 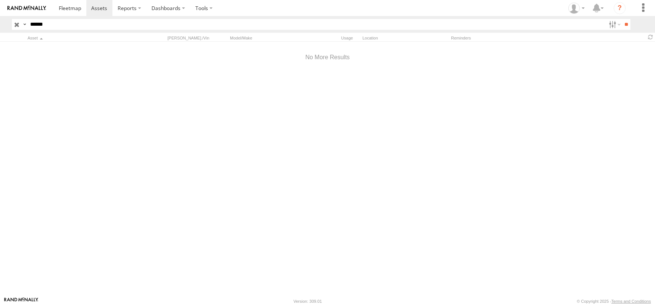 What do you see at coordinates (501, 38) in the screenshot?
I see `div: Reminders` at bounding box center [501, 38].